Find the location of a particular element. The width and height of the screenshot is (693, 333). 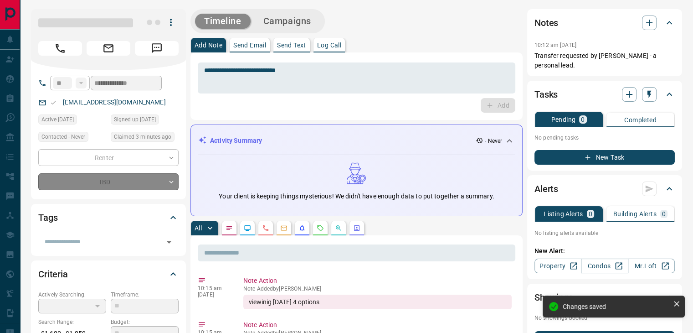

svg: Requests is located at coordinates (320, 228).